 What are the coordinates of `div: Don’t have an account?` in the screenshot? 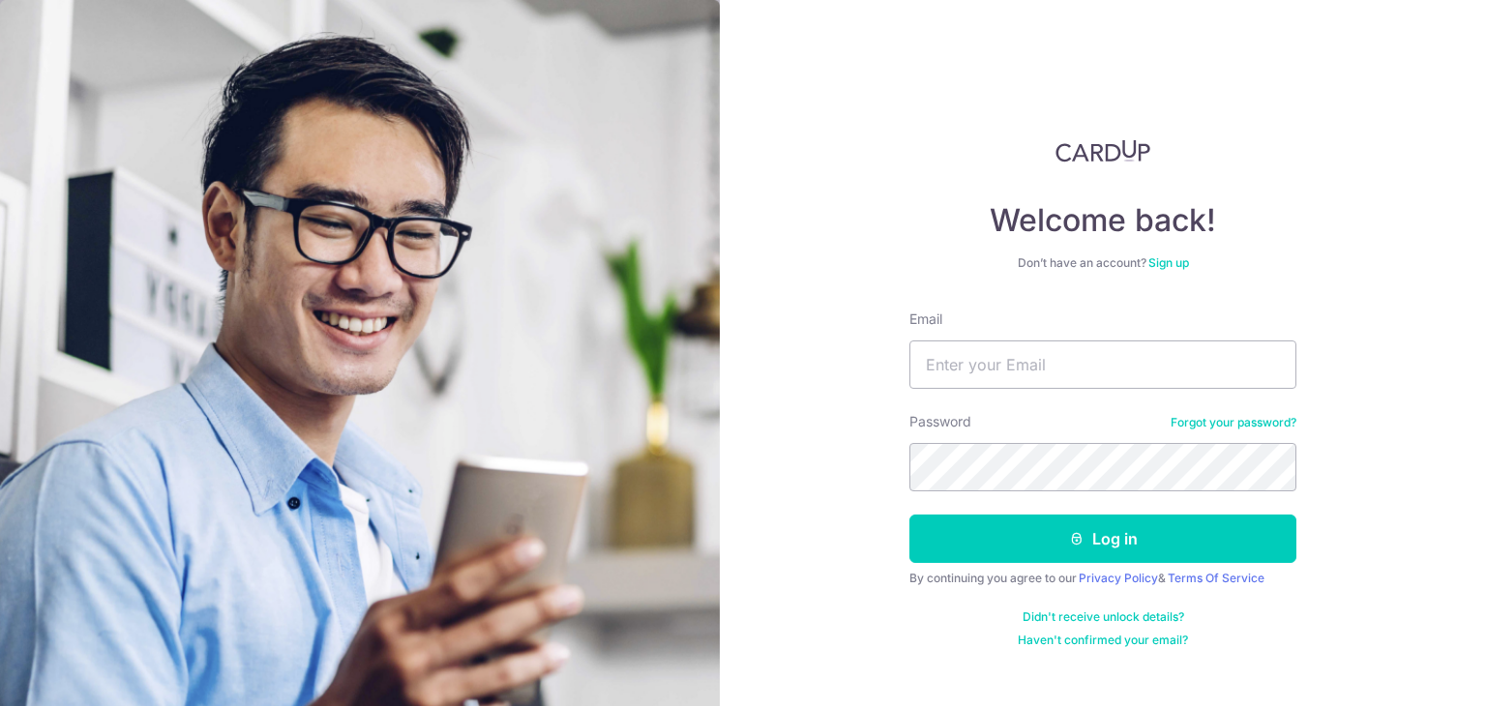 It's located at (1103, 263).